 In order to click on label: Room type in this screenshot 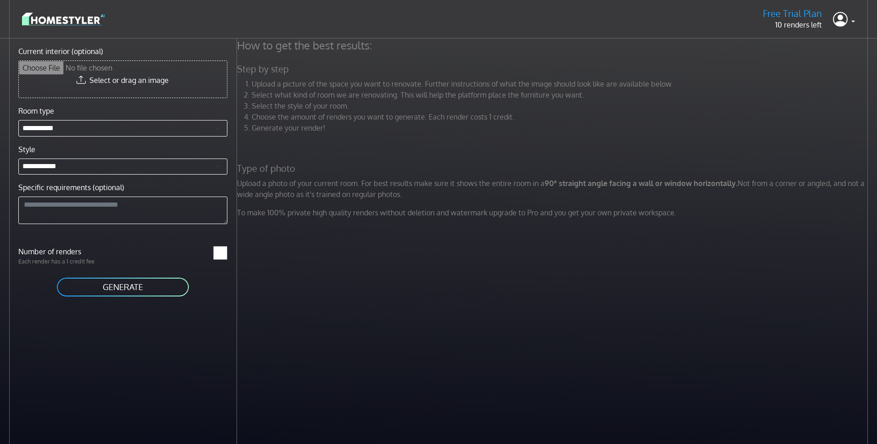, I will do `click(36, 111)`.